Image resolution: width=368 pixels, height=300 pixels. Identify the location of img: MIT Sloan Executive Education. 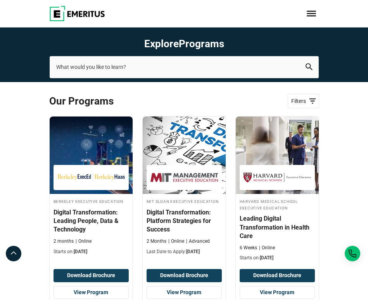
(184, 177).